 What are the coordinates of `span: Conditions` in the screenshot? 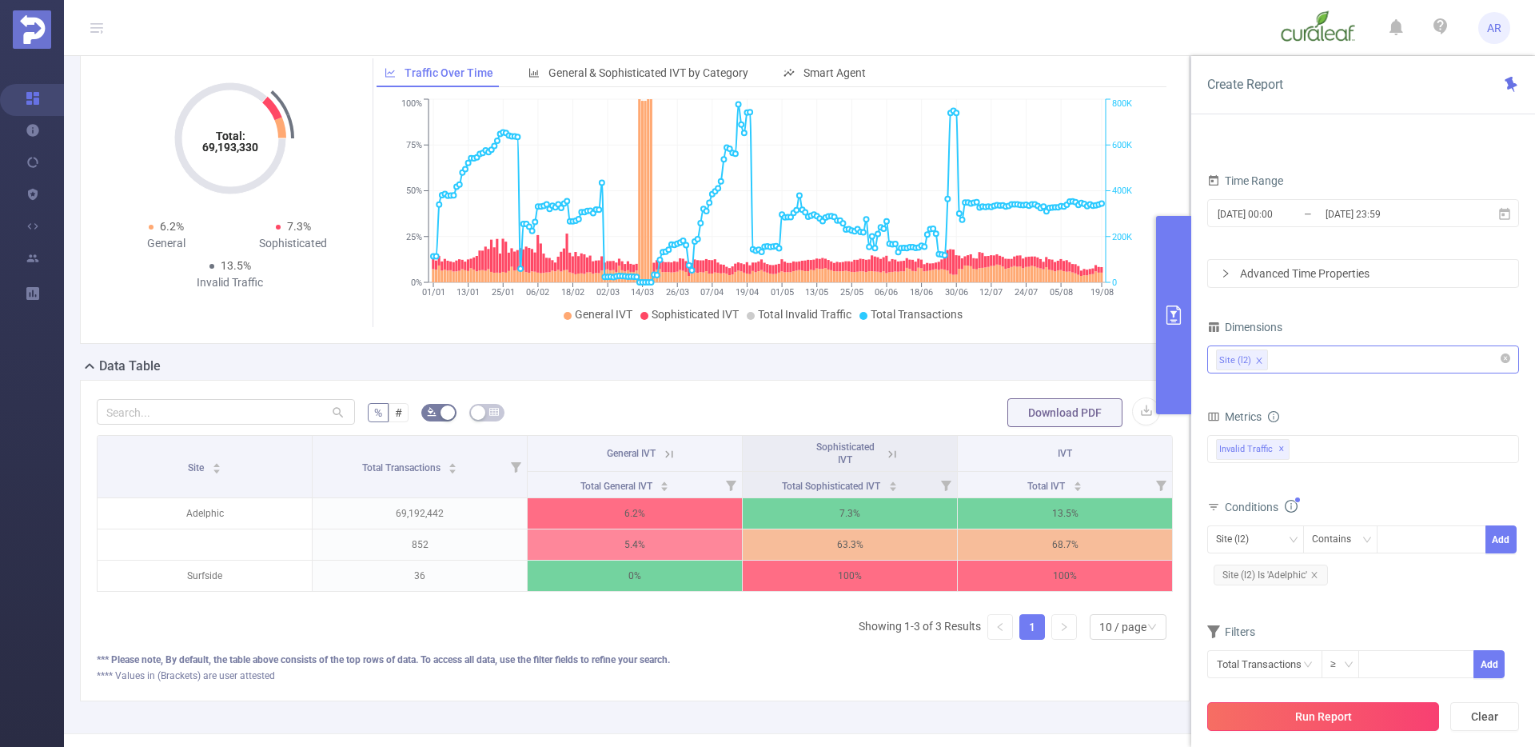 It's located at (1261, 507).